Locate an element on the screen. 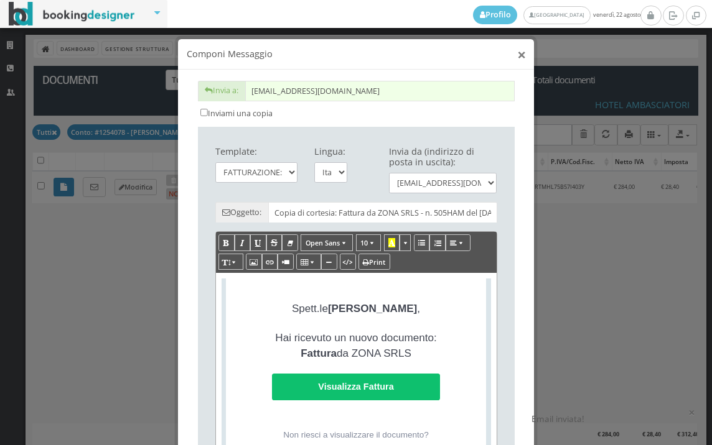 This screenshot has height=445, width=712. span: 10 is located at coordinates (364, 243).